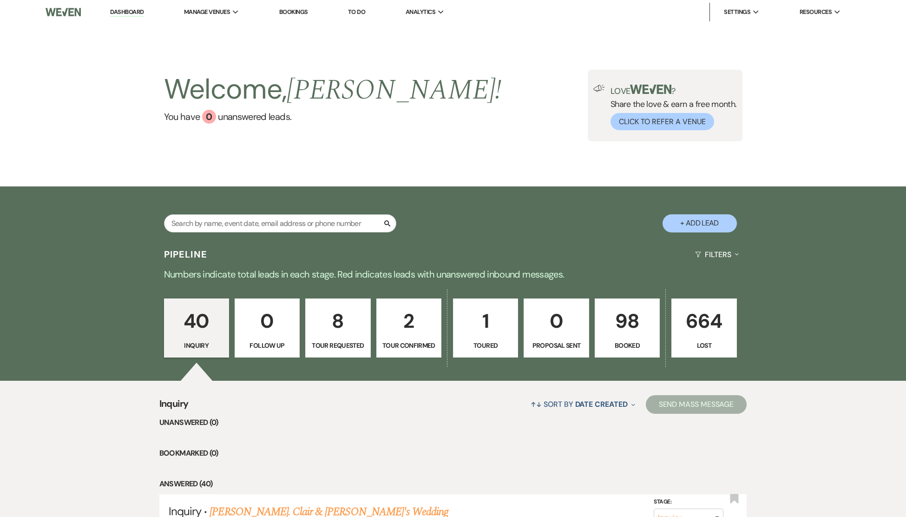  What do you see at coordinates (420, 12) in the screenshot?
I see `span: Analytics` at bounding box center [420, 12].